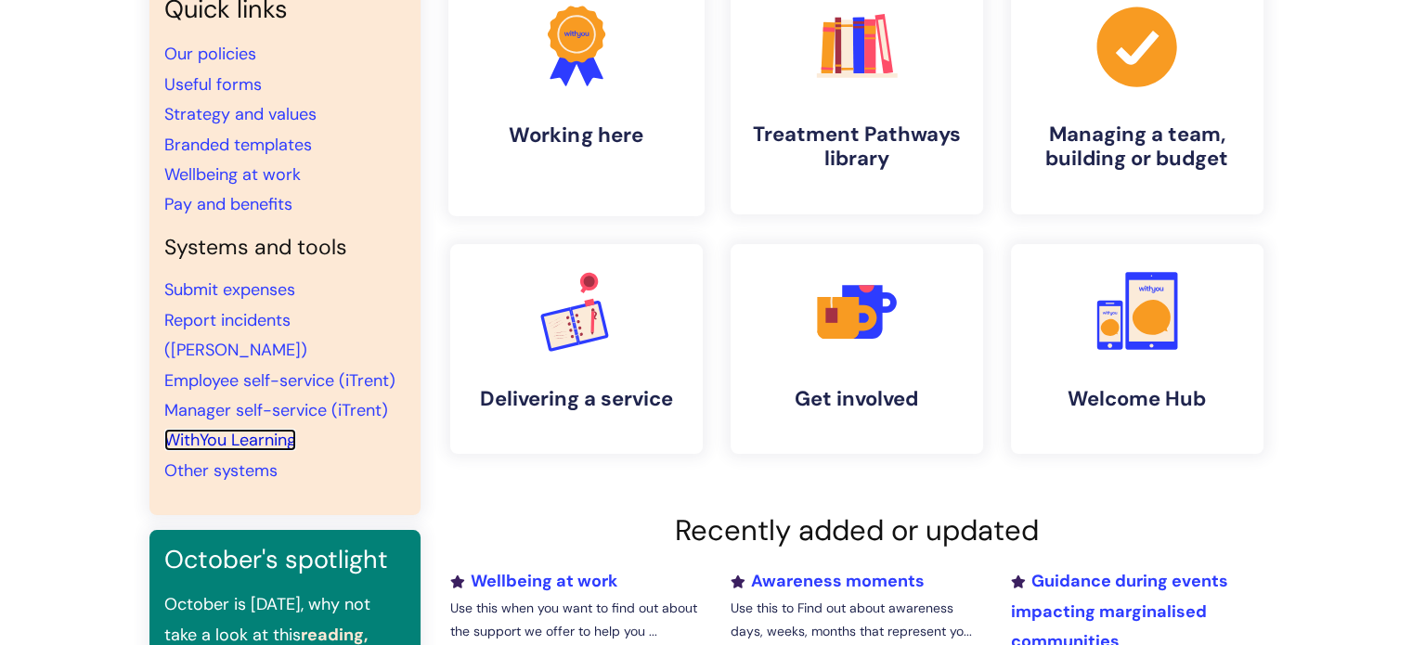 The image size is (1412, 645). Describe the element at coordinates (856, 620) in the screenshot. I see `p: Use this to Find out about awareness days, weeks, months that represent yo...` at that location.